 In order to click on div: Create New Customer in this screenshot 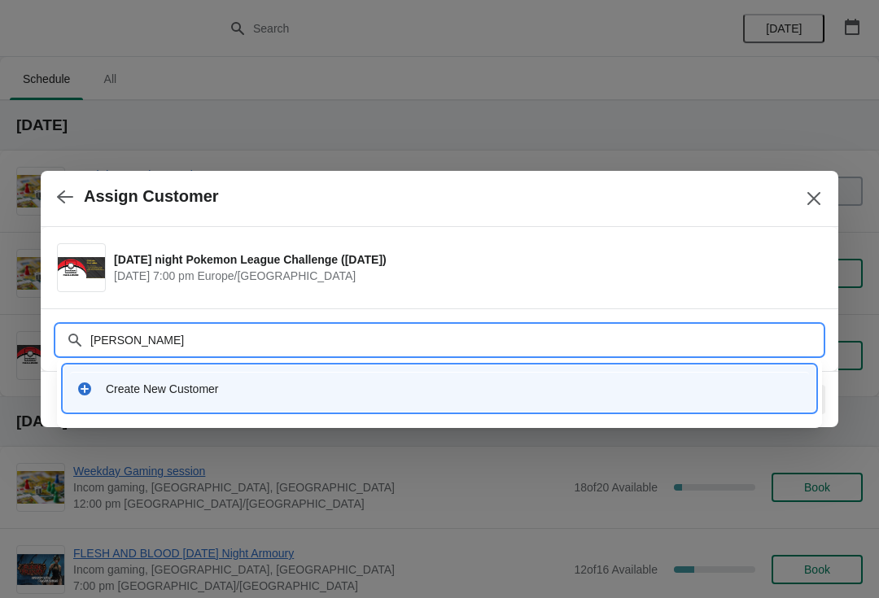, I will do `click(454, 389)`.